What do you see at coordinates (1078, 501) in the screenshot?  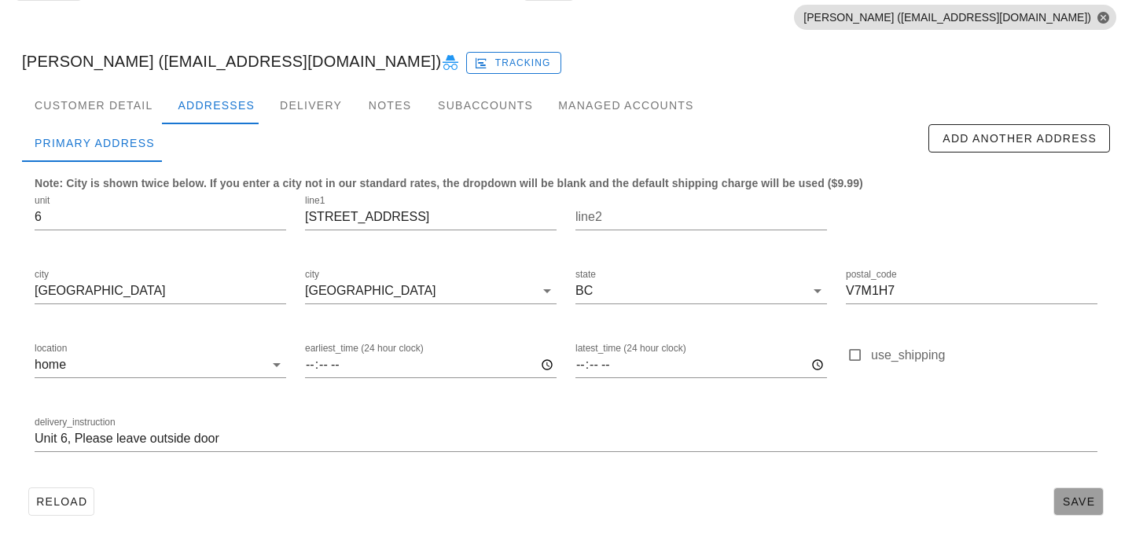 I see `button: Save` at bounding box center [1078, 501].